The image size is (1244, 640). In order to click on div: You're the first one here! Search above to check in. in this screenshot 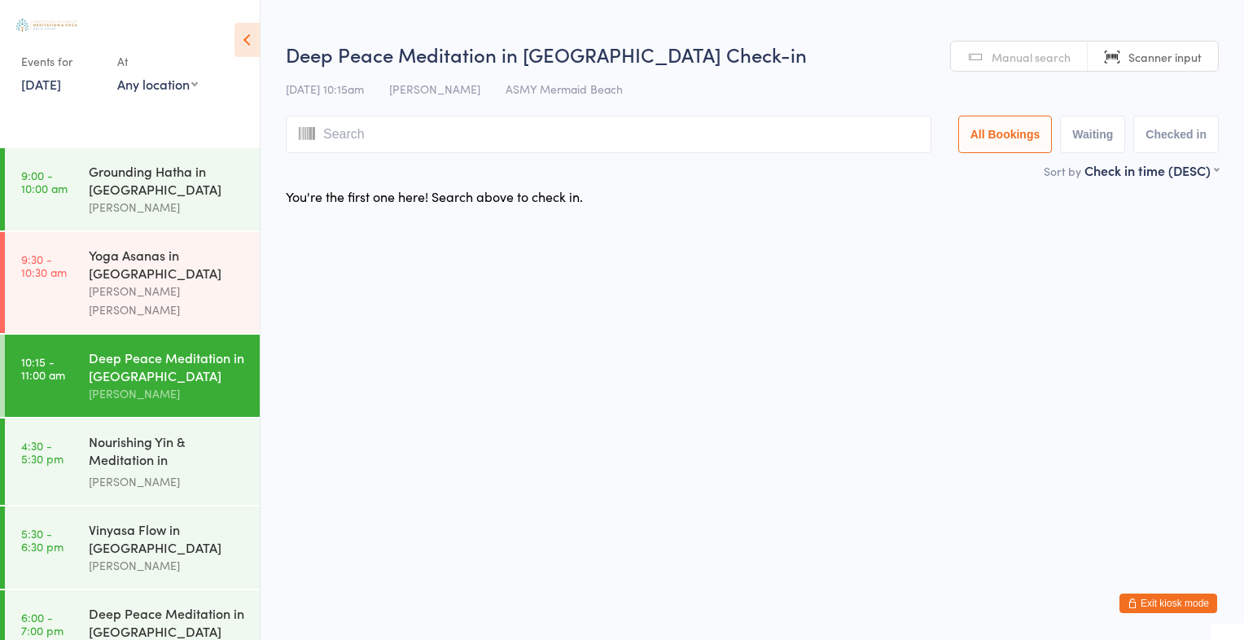, I will do `click(434, 196)`.